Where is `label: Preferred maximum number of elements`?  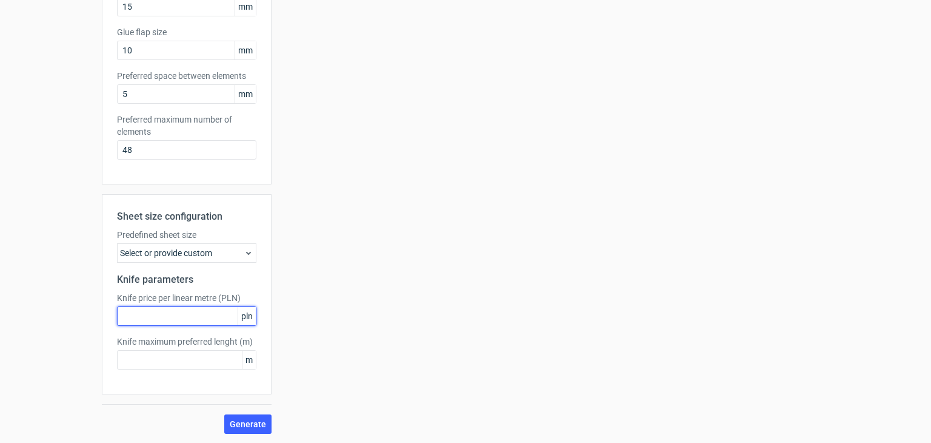
label: Preferred maximum number of elements is located at coordinates (187, 126).